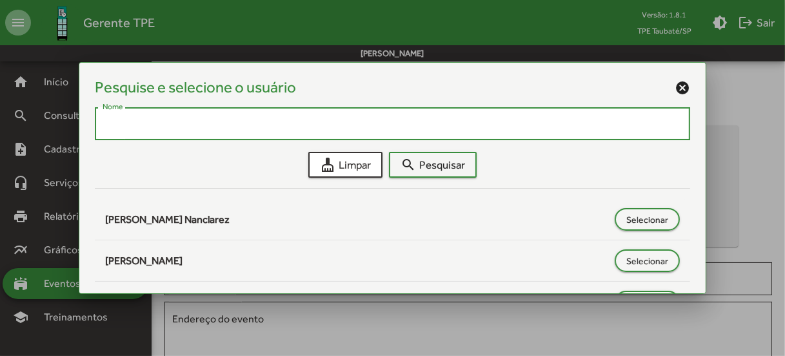 Image resolution: width=785 pixels, height=356 pixels. Describe the element at coordinates (683, 88) in the screenshot. I see `mat-icon: cancel` at that location.